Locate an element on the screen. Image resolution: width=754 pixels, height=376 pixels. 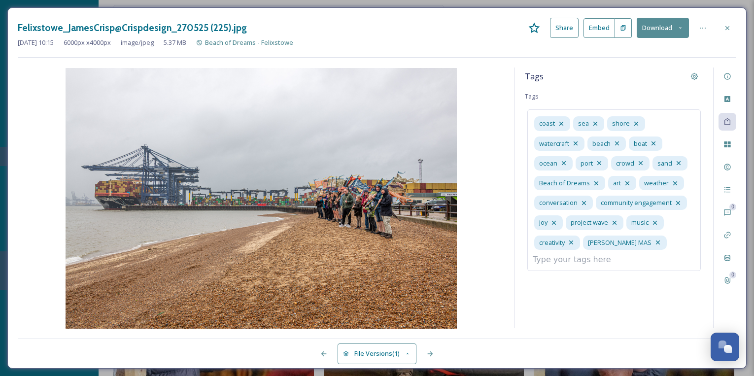
span: community engagement is located at coordinates (636, 202).